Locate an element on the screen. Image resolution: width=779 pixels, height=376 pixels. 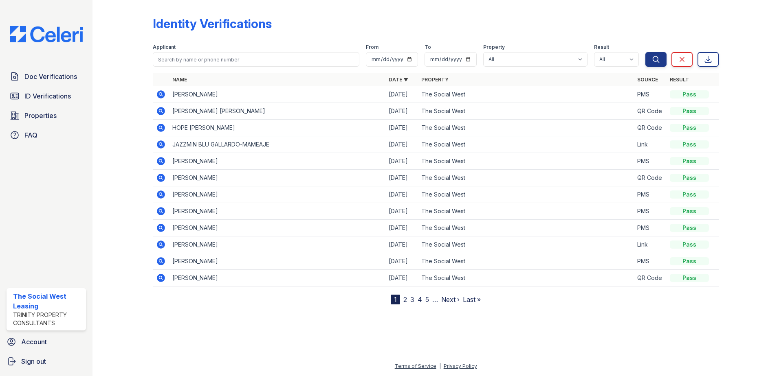
a: Result is located at coordinates (679, 79).